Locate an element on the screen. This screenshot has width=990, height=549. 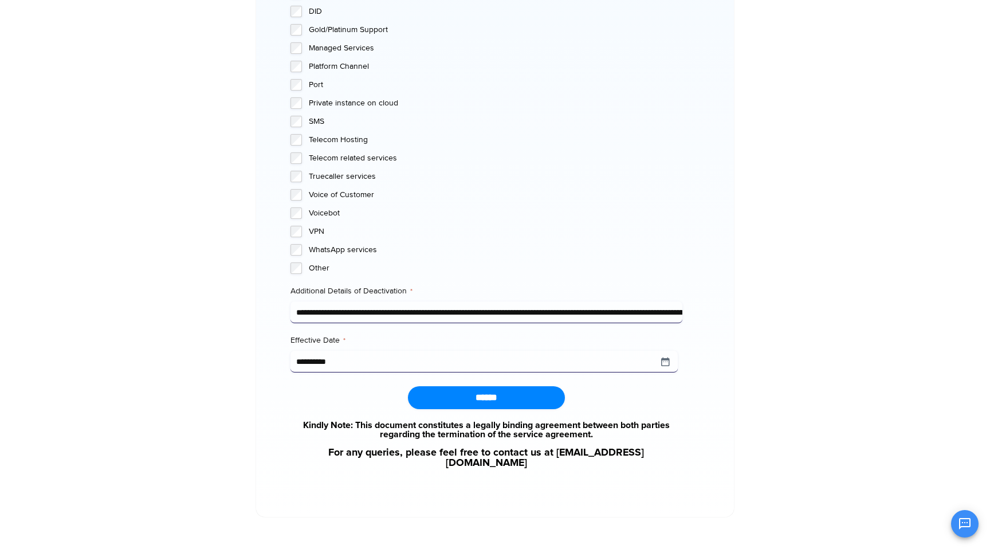
label: Private instance on cloud is located at coordinates (495, 103).